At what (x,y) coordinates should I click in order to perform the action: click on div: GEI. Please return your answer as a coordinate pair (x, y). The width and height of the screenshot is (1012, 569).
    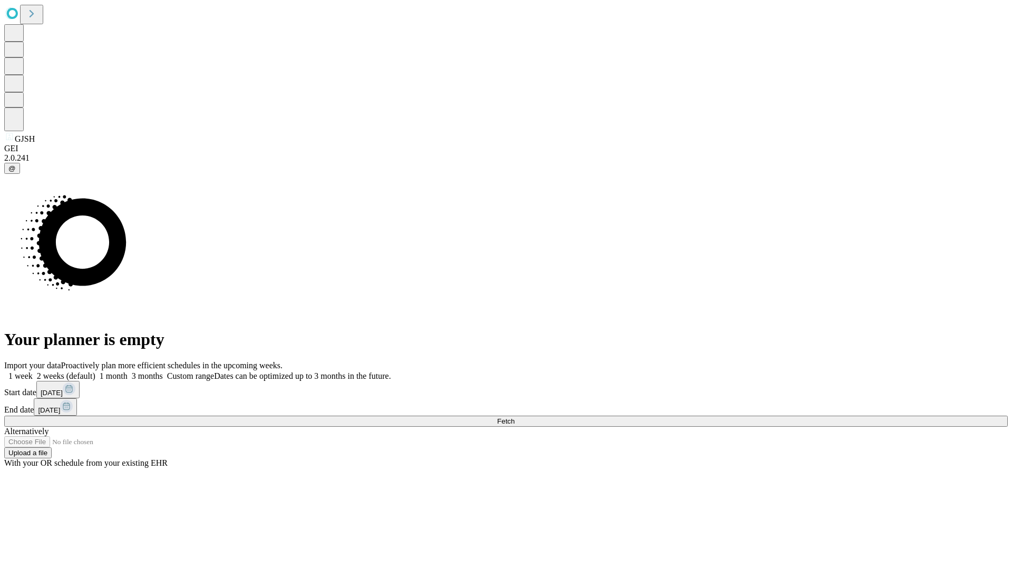
    Looking at the image, I should click on (506, 149).